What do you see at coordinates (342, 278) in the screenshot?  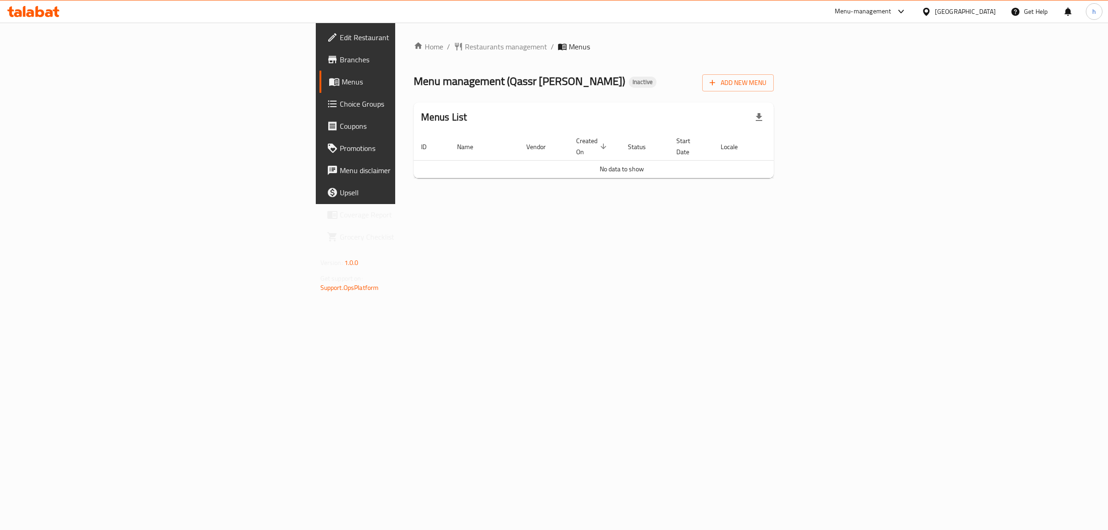 I see `span: Get support on:` at bounding box center [342, 278].